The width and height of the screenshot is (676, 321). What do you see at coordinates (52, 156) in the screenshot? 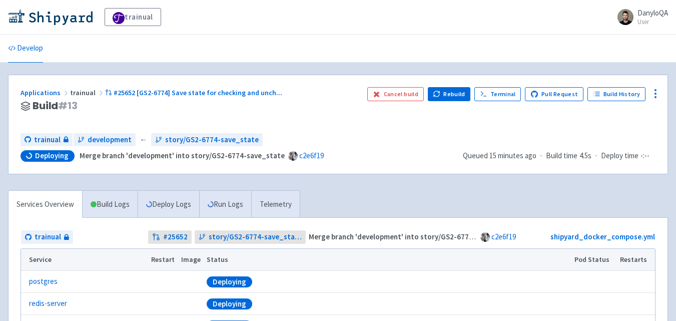
I see `span: Deploying` at bounding box center [52, 156].